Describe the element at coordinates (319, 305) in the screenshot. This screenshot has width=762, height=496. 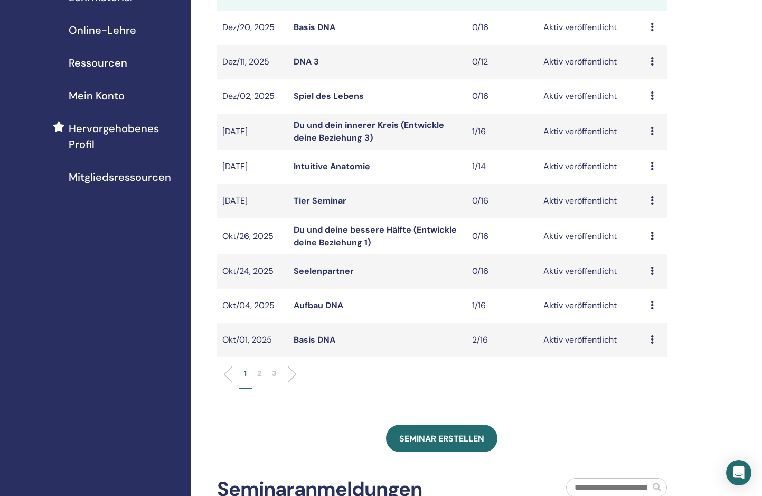
I see `a: Aufbau DNA` at that location.